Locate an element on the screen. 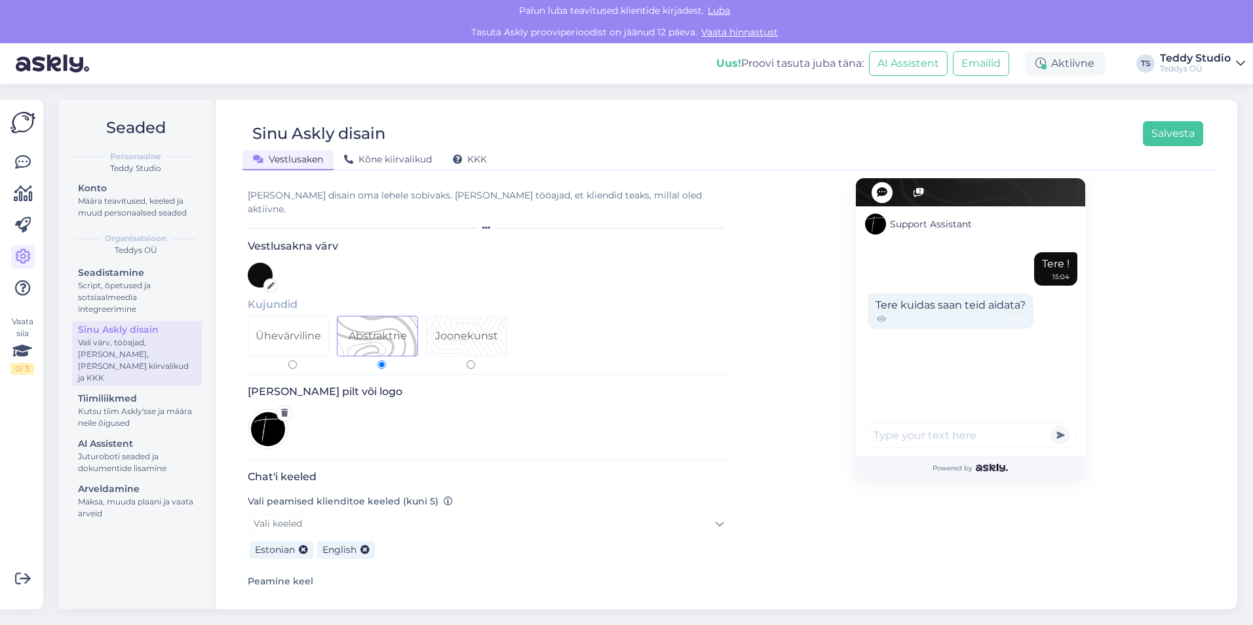  a: AI AssistentJuturoboti seaded ja dokumentide lisamine is located at coordinates (137, 455).